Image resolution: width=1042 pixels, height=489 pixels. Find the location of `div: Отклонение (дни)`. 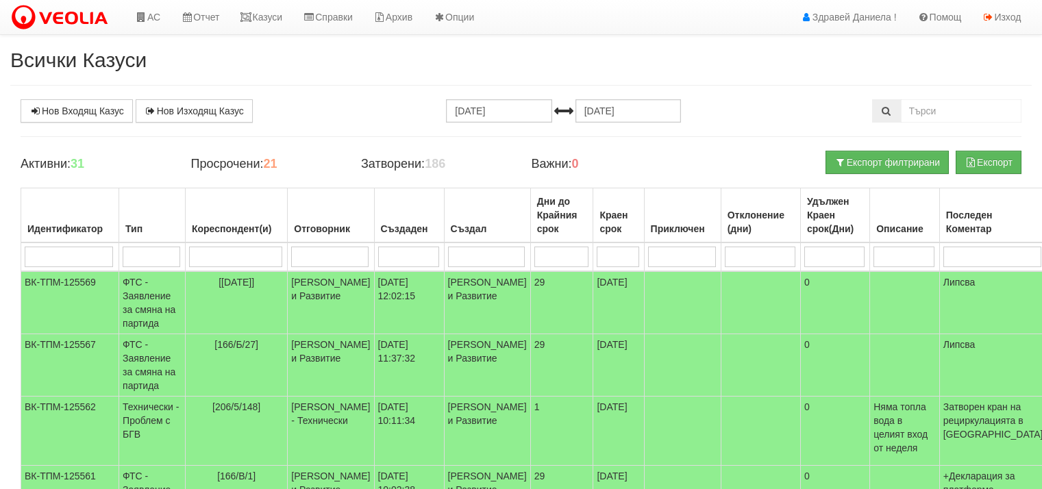

div: Отклонение (дни) is located at coordinates (760, 222).